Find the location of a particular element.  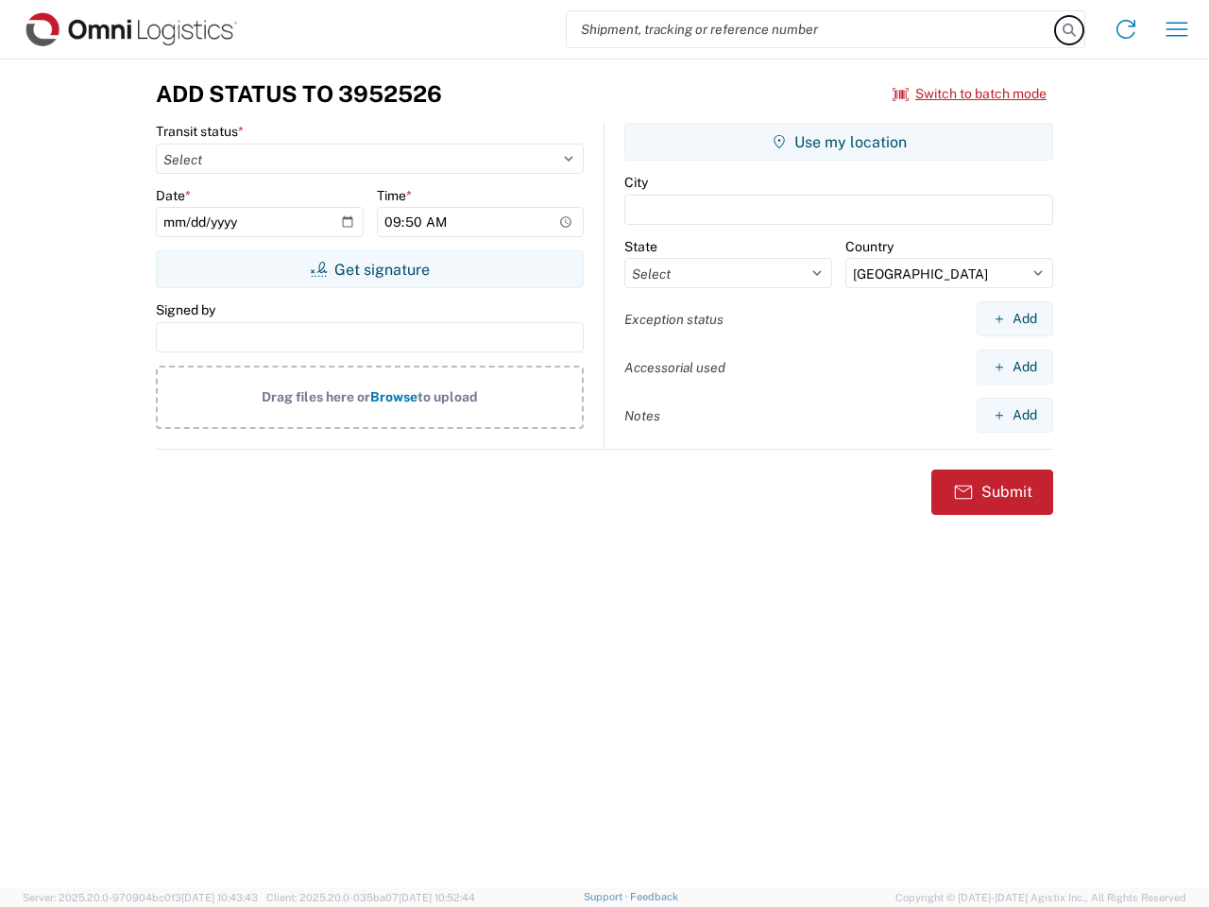

label: Accessorial used is located at coordinates (674, 367).